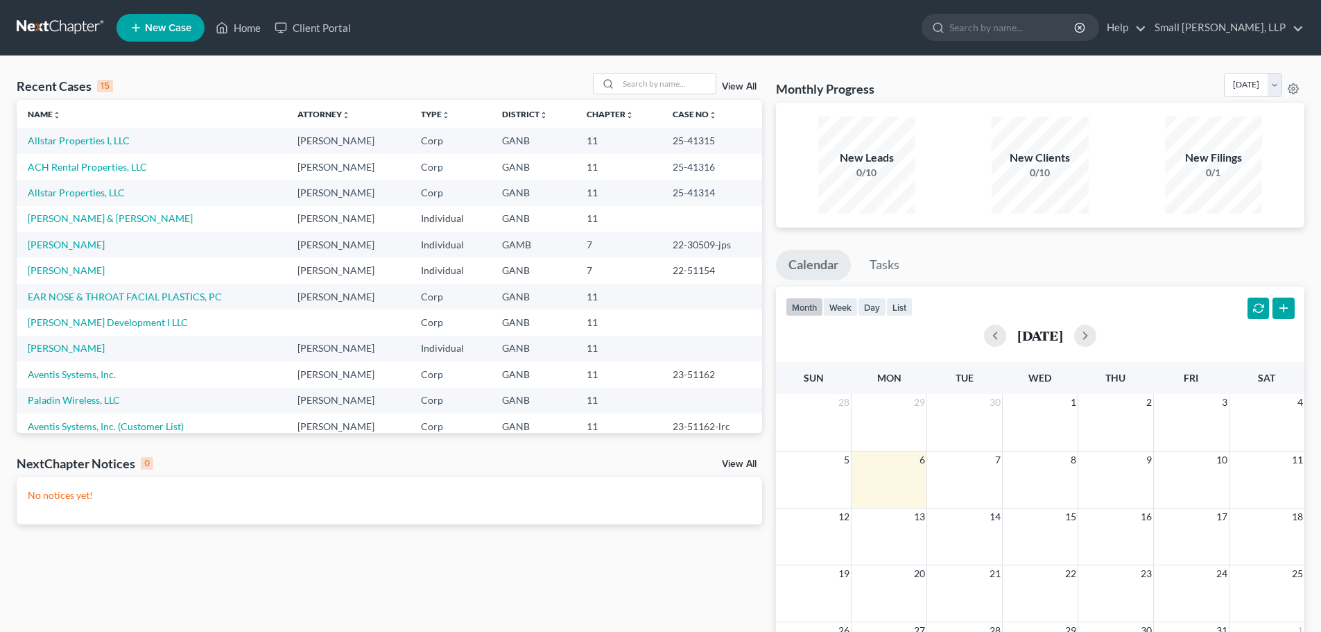 The image size is (1321, 632). Describe the element at coordinates (1040, 377) in the screenshot. I see `span: Wed` at that location.